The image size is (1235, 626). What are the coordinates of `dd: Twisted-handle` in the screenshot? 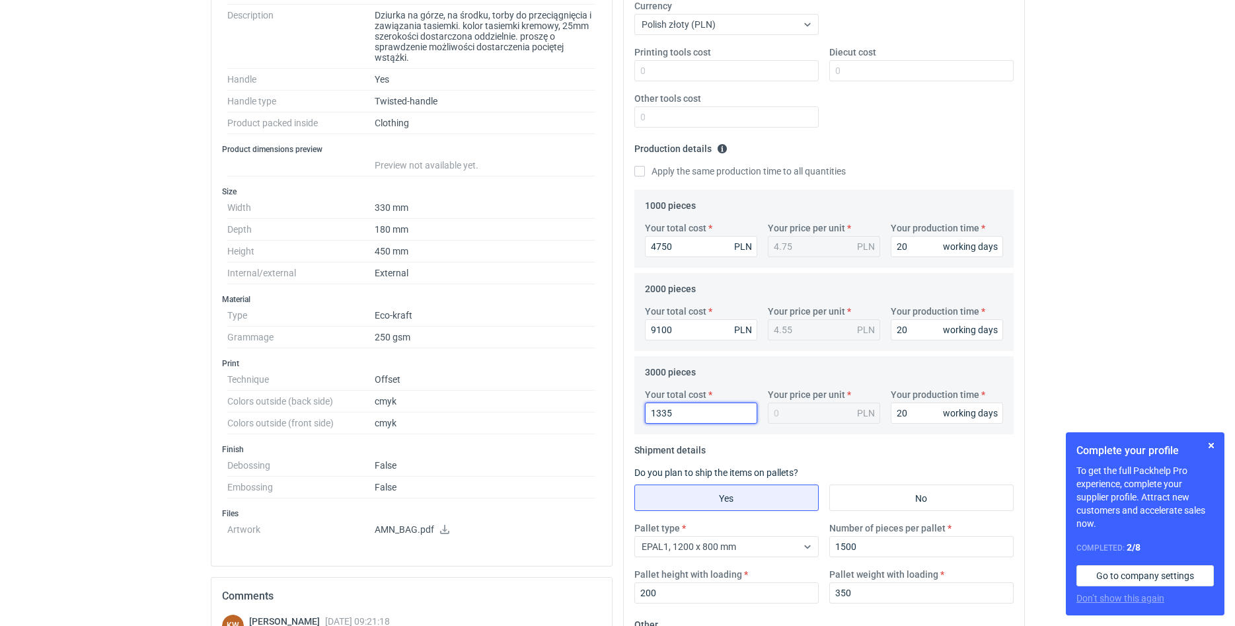 It's located at (485, 101).